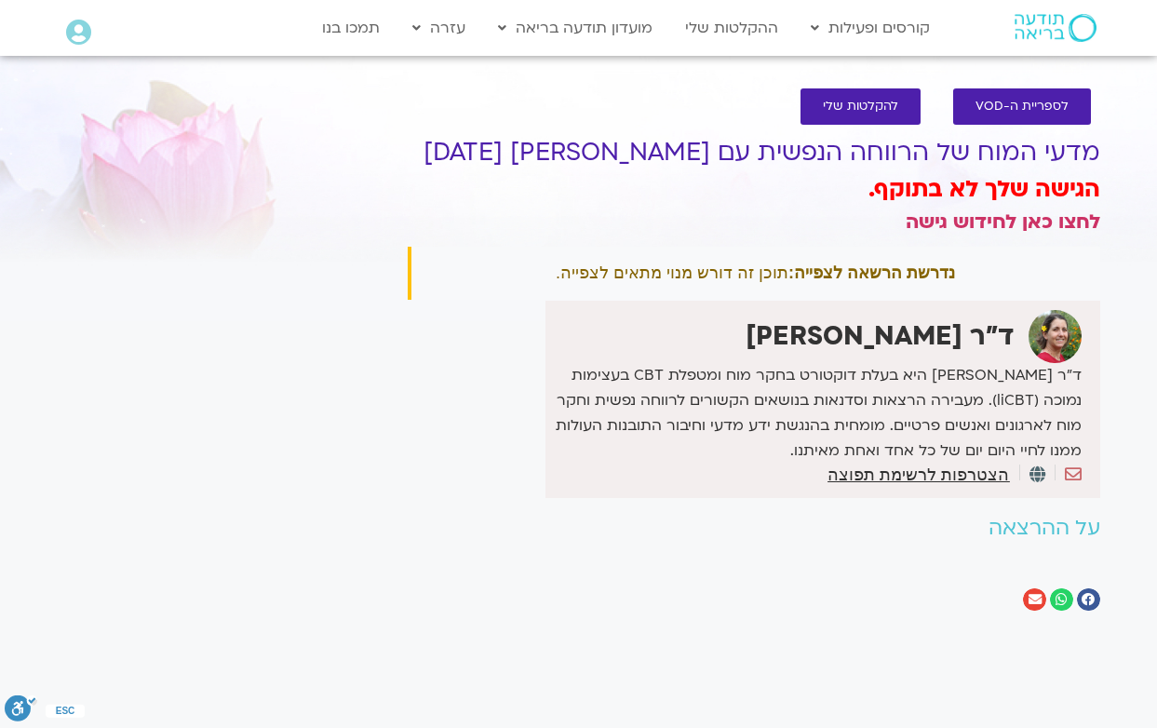 Image resolution: width=1157 pixels, height=728 pixels. I want to click on div: שיתוף ב whatsapp, so click(1061, 599).